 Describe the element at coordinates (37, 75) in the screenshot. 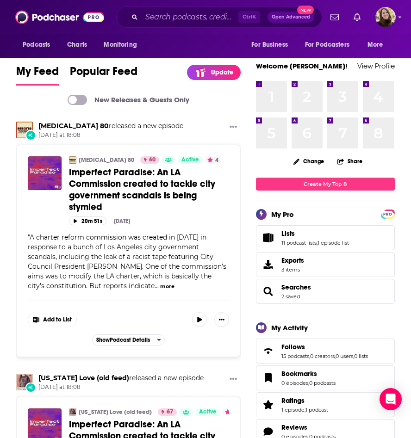

I see `a: My Feed` at that location.